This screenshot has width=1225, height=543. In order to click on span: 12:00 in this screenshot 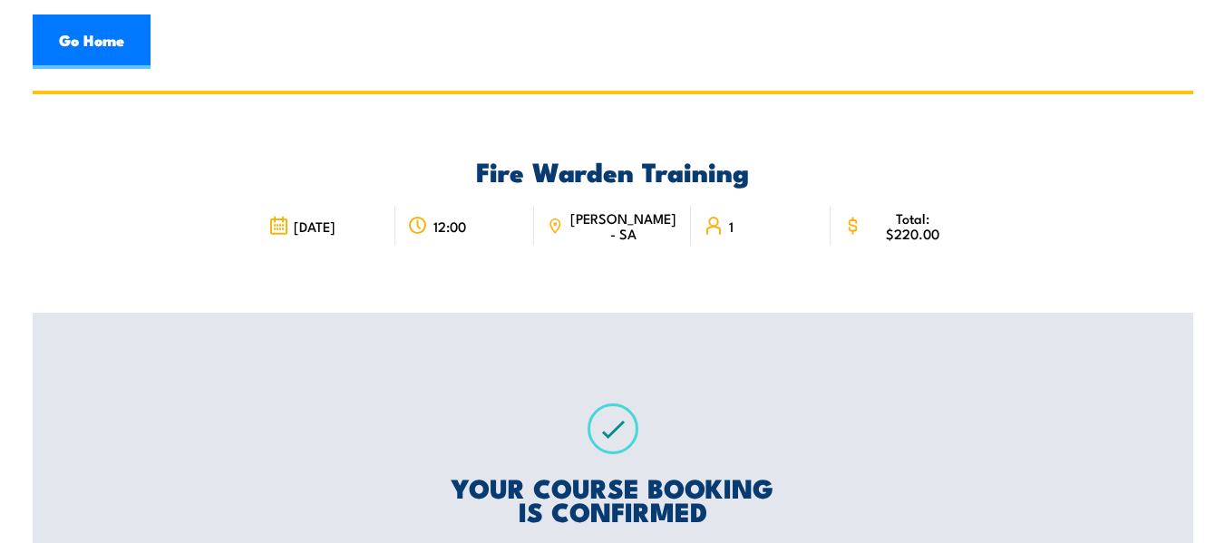, I will do `click(450, 226)`.